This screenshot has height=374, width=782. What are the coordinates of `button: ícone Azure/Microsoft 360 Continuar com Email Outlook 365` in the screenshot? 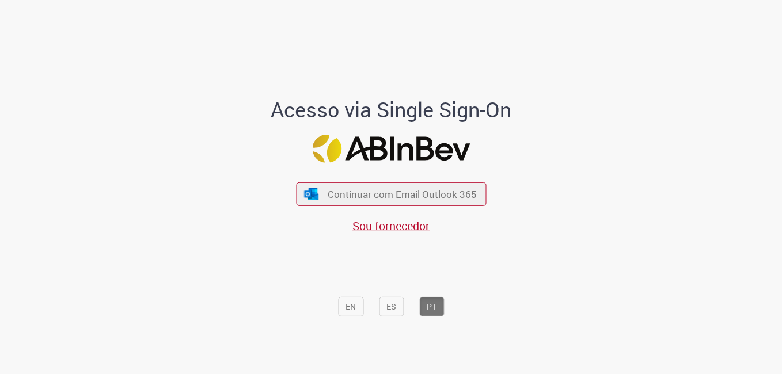 It's located at (391, 194).